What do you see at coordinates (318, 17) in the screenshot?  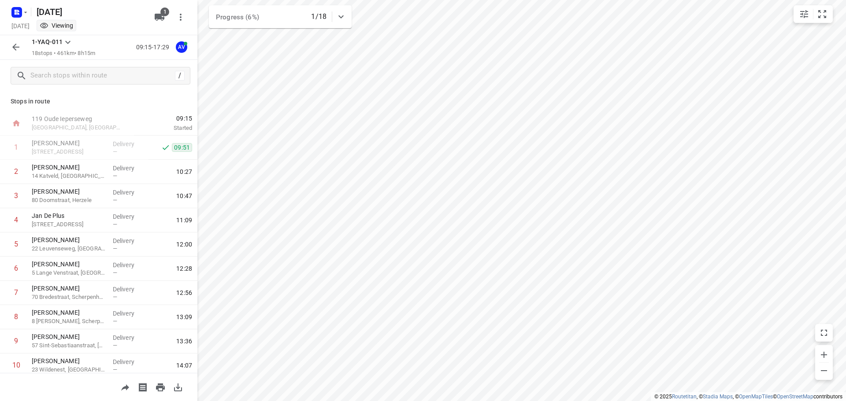 I see `p: 1/18` at bounding box center [318, 17].